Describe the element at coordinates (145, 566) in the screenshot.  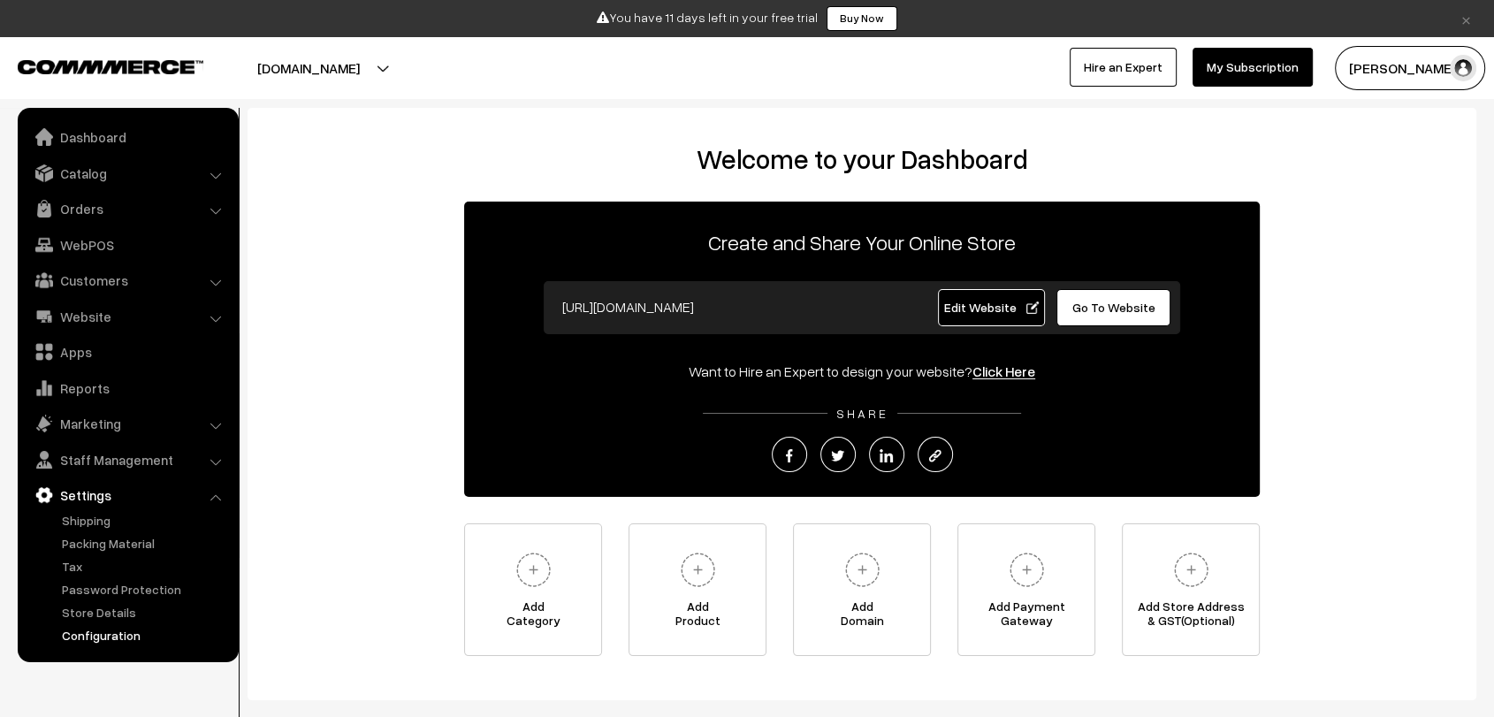
I see `a: Tax` at that location.